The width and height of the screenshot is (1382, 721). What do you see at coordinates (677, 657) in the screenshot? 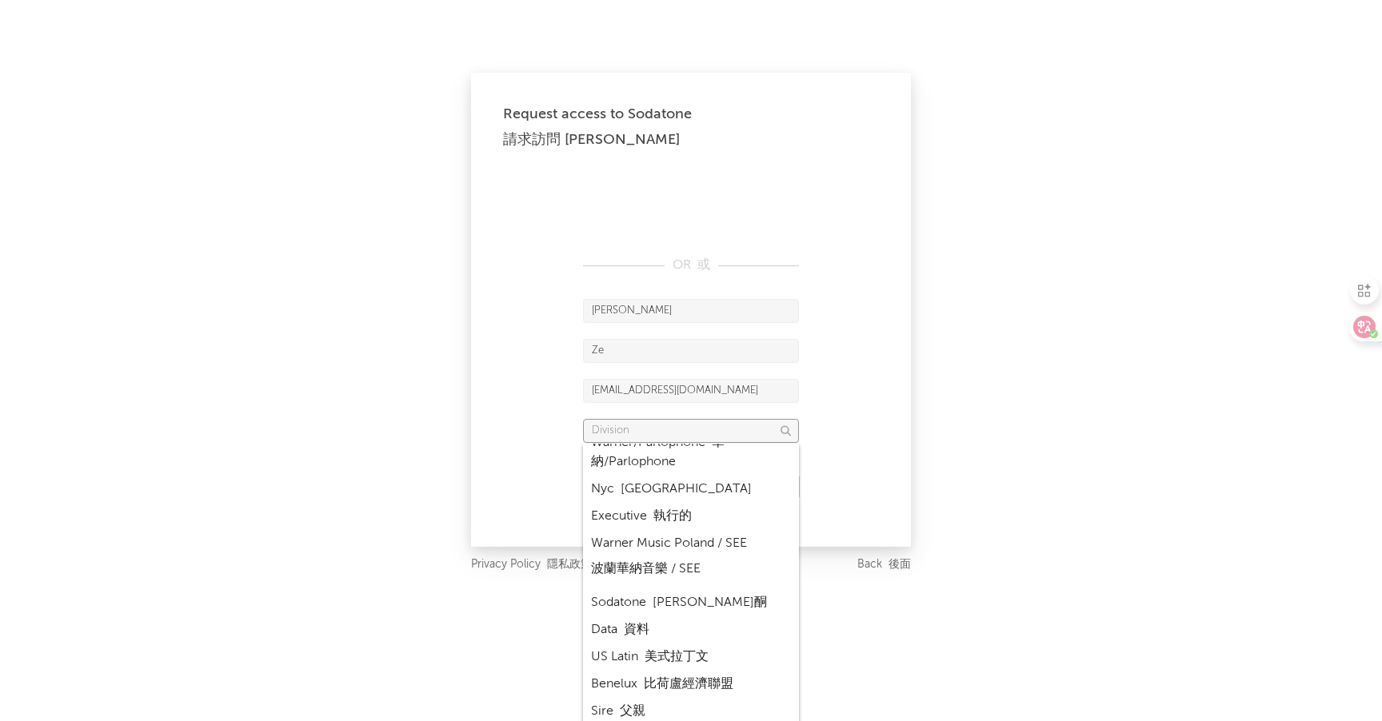
I see `font: 美式拉丁文` at bounding box center [677, 657].